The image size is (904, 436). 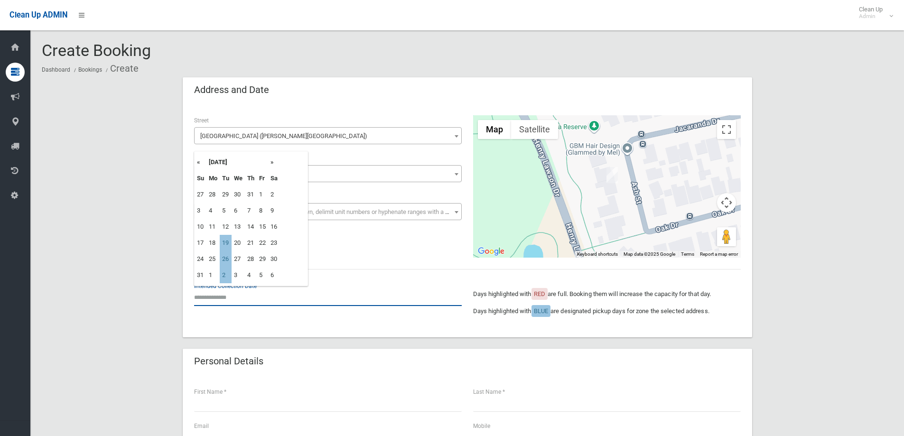 What do you see at coordinates (607, 294) in the screenshot?
I see `p: Days highlighted with are full. Booking them will increase the capacity for that day.` at bounding box center [607, 294].